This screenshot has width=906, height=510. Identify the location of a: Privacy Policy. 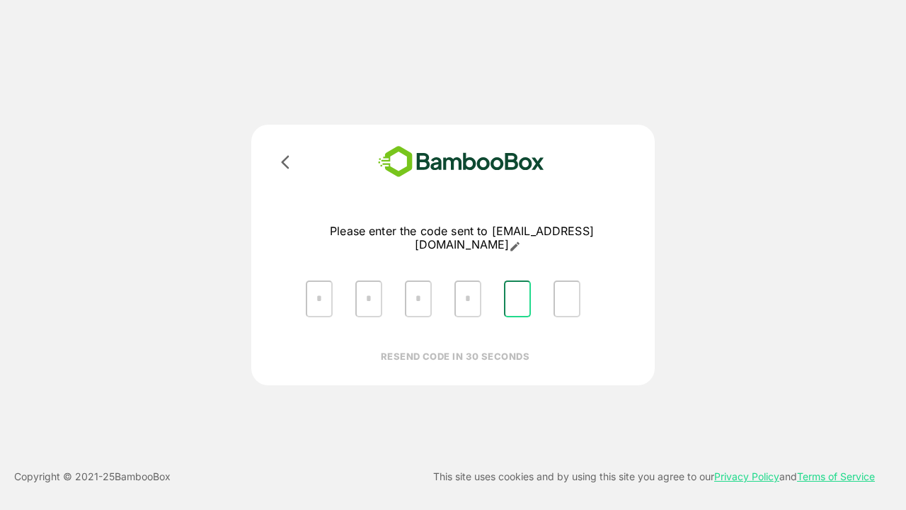
(747, 476).